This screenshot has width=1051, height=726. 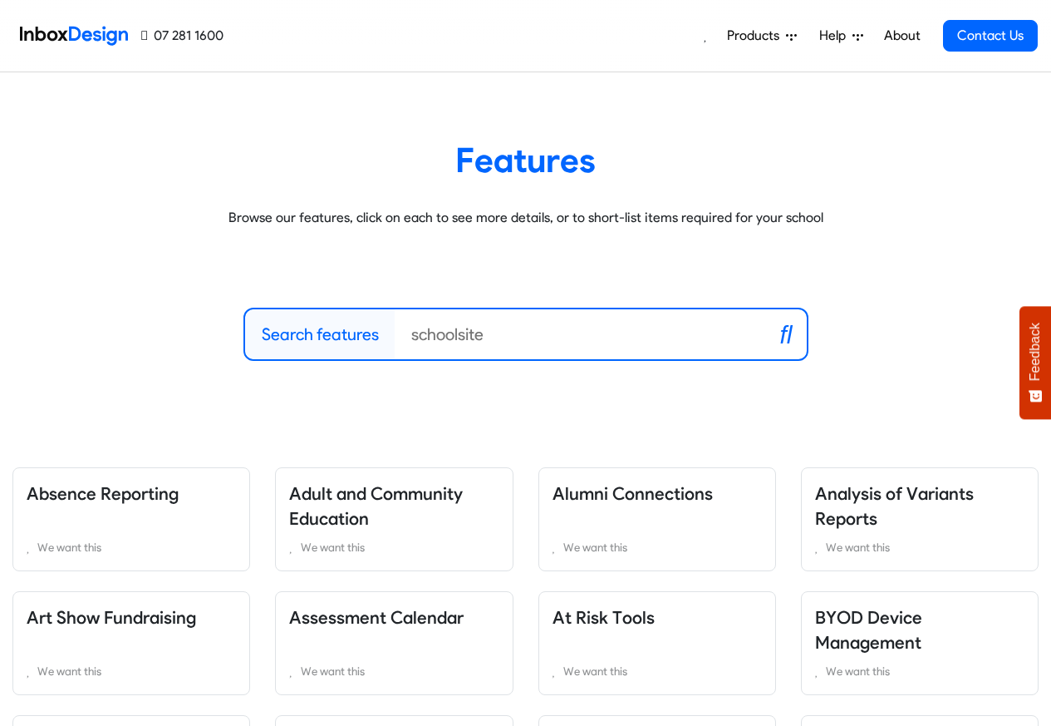 What do you see at coordinates (991, 36) in the screenshot?
I see `a: Contact Us` at bounding box center [991, 36].